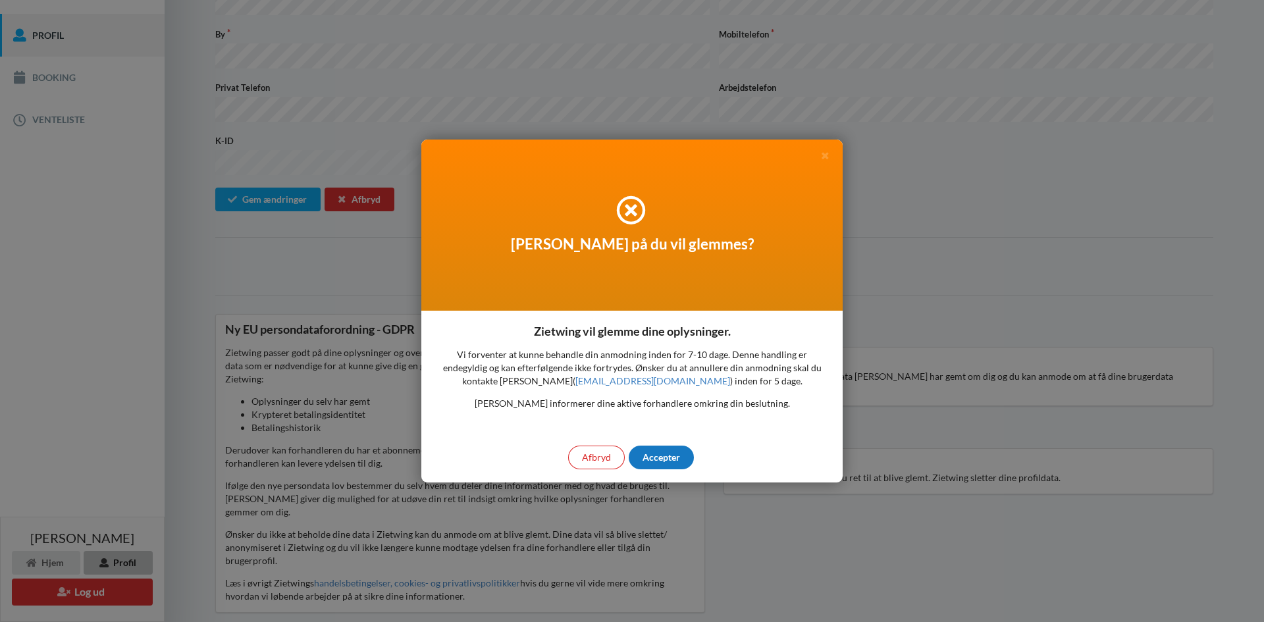 The image size is (1264, 622). Describe the element at coordinates (596, 457) in the screenshot. I see `div: Afbryd` at that location.